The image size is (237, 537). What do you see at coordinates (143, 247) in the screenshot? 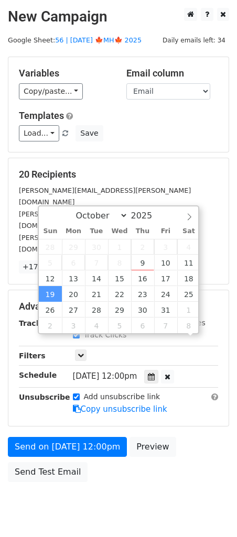
I see `span: October 2, 2025` at bounding box center [143, 247].